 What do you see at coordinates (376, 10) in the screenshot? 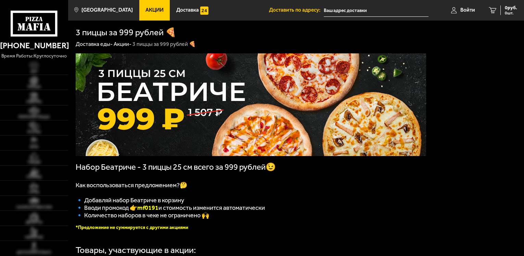
I see `span: Мурманская область, Оленегорск, проспект Ветеранов, 20` at bounding box center [376, 10].